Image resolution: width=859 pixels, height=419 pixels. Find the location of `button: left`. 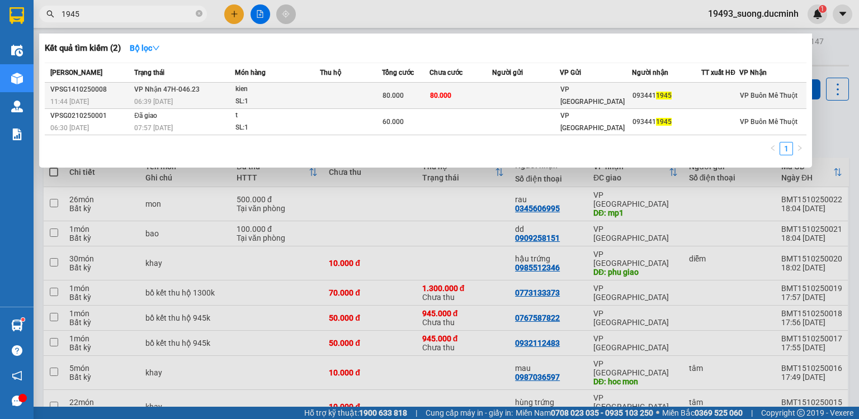

button: left is located at coordinates (773, 149).